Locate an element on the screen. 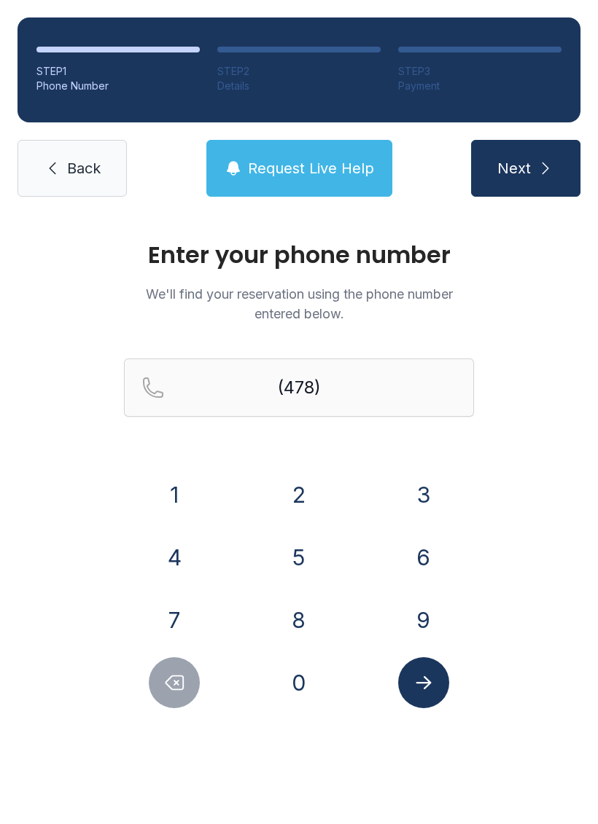 This screenshot has height=824, width=598. button: 5 is located at coordinates (299, 558).